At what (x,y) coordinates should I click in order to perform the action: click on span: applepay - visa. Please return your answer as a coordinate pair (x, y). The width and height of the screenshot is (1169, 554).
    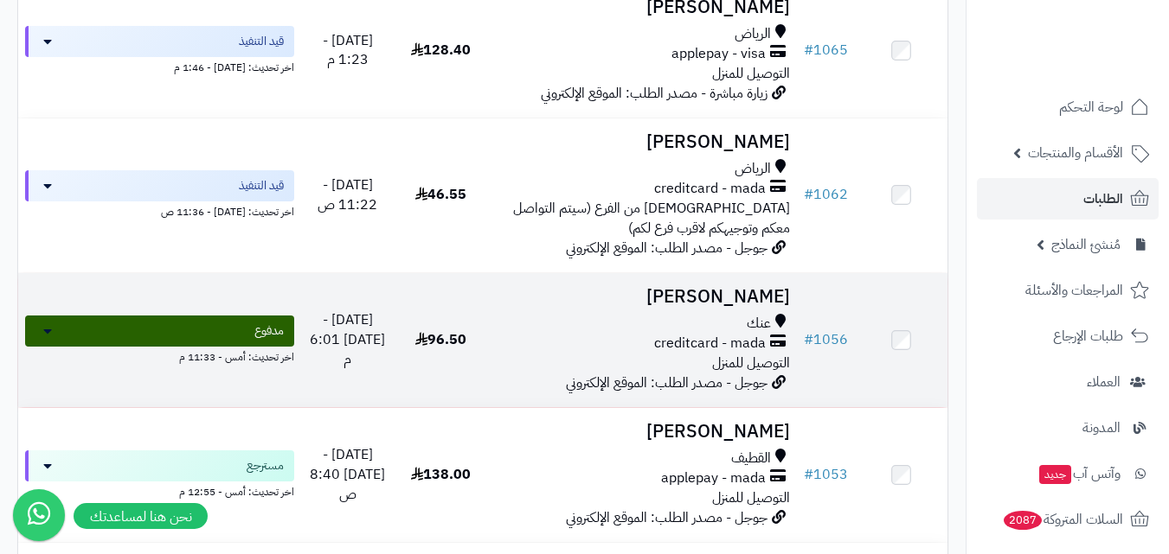
    Looking at the image, I should click on (718, 54).